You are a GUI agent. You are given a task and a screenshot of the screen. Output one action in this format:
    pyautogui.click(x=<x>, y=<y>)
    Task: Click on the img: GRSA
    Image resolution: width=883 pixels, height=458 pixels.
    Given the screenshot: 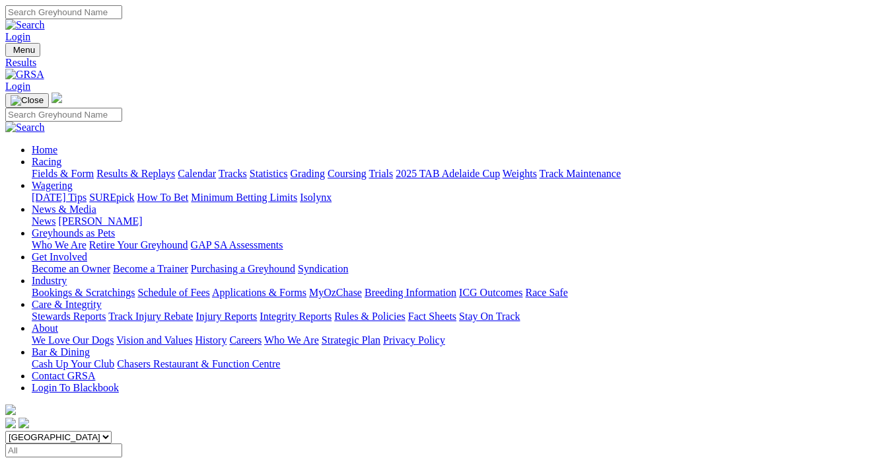 What is the action you would take?
    pyautogui.click(x=24, y=75)
    